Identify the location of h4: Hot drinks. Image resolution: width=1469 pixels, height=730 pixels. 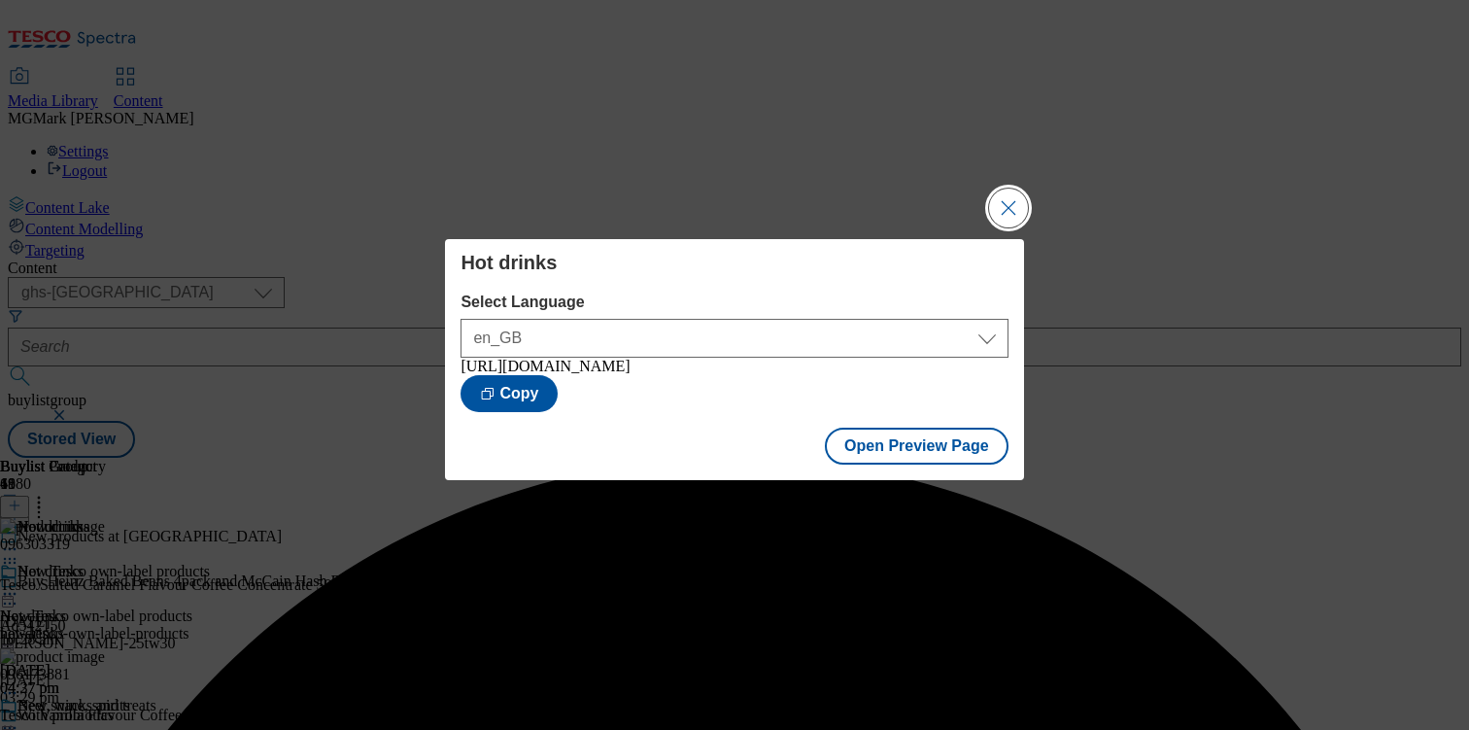
(734, 262).